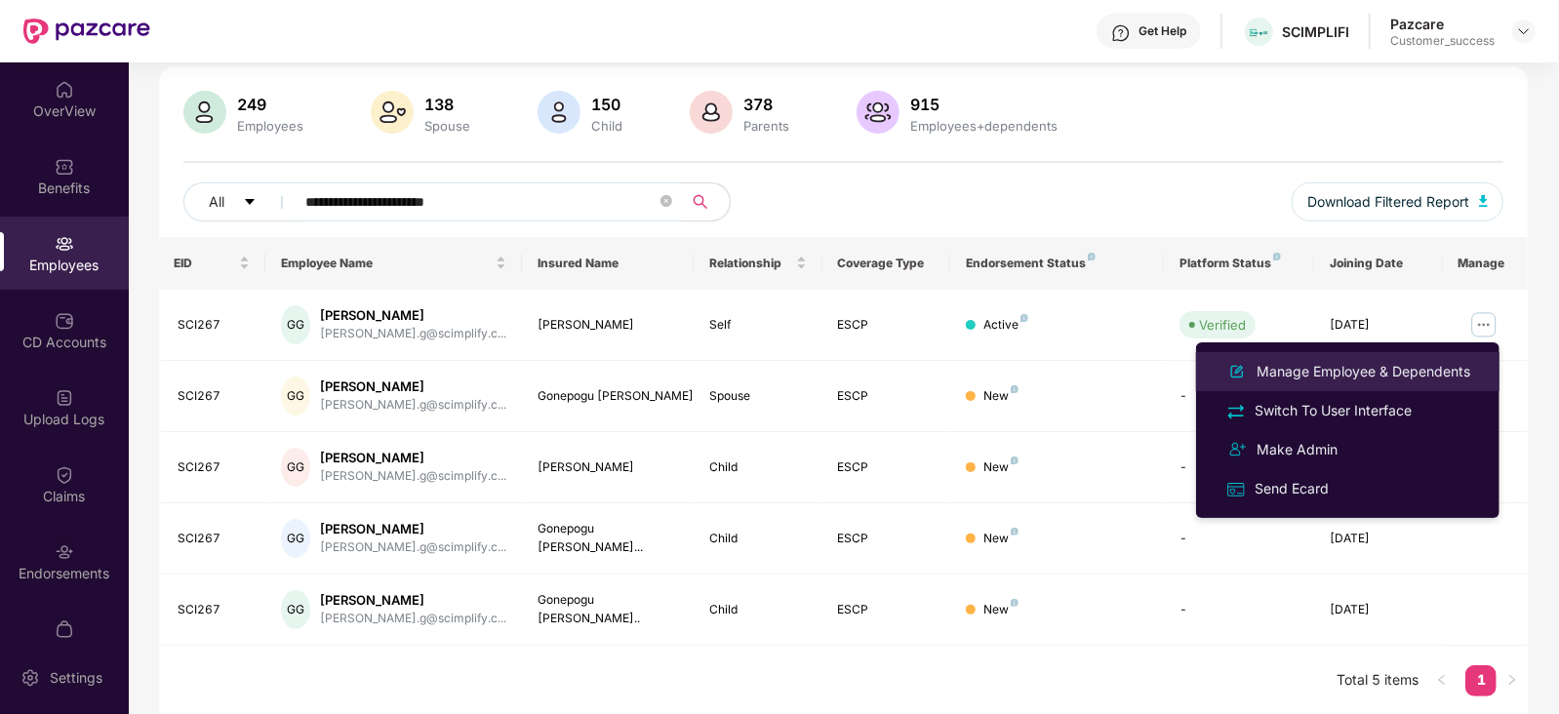 The width and height of the screenshot is (1559, 714). Describe the element at coordinates (1332, 411) in the screenshot. I see `div: Switch To User Interface` at that location.